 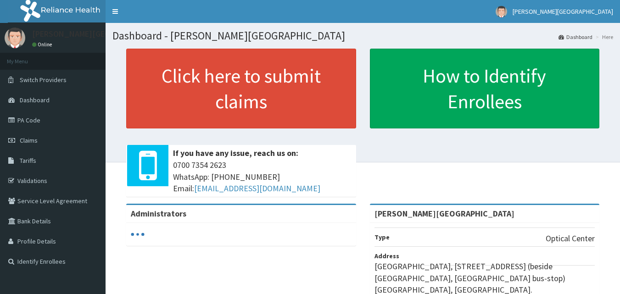 What do you see at coordinates (34, 100) in the screenshot?
I see `span: Dashboard` at bounding box center [34, 100].